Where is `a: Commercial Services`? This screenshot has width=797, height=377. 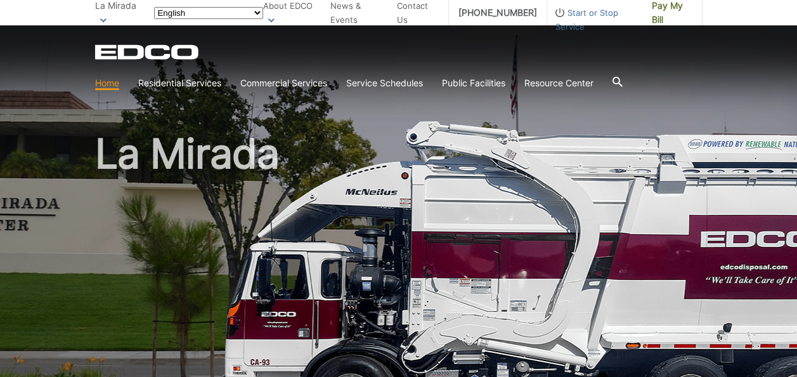
a: Commercial Services is located at coordinates (284, 83).